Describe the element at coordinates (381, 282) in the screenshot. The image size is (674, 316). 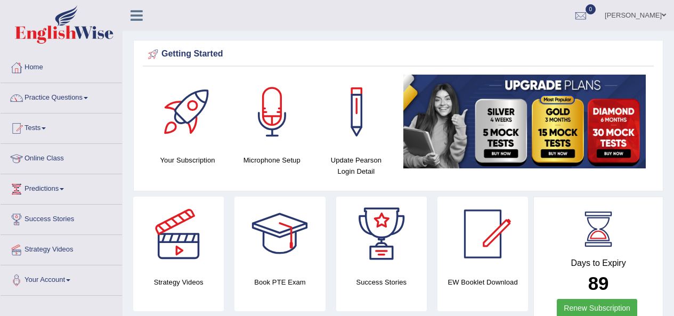
I see `h4: Success Stories` at that location.